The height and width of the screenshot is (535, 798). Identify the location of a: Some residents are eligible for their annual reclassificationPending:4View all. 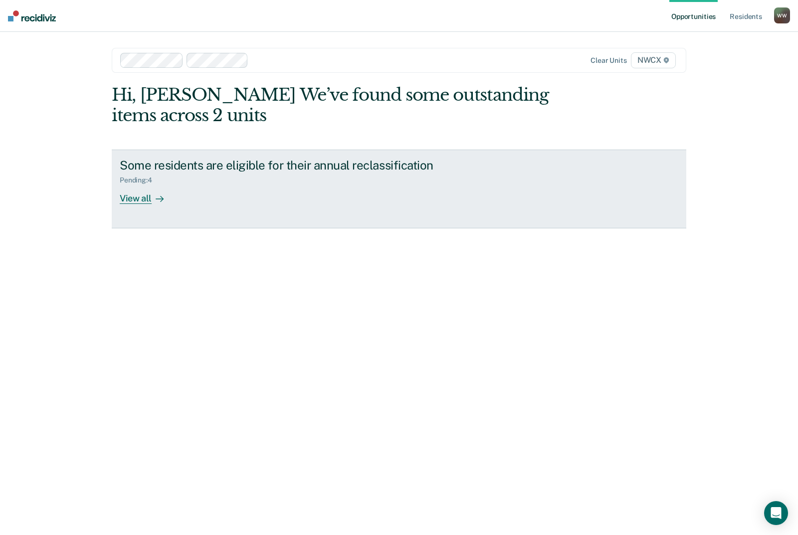
(399, 189).